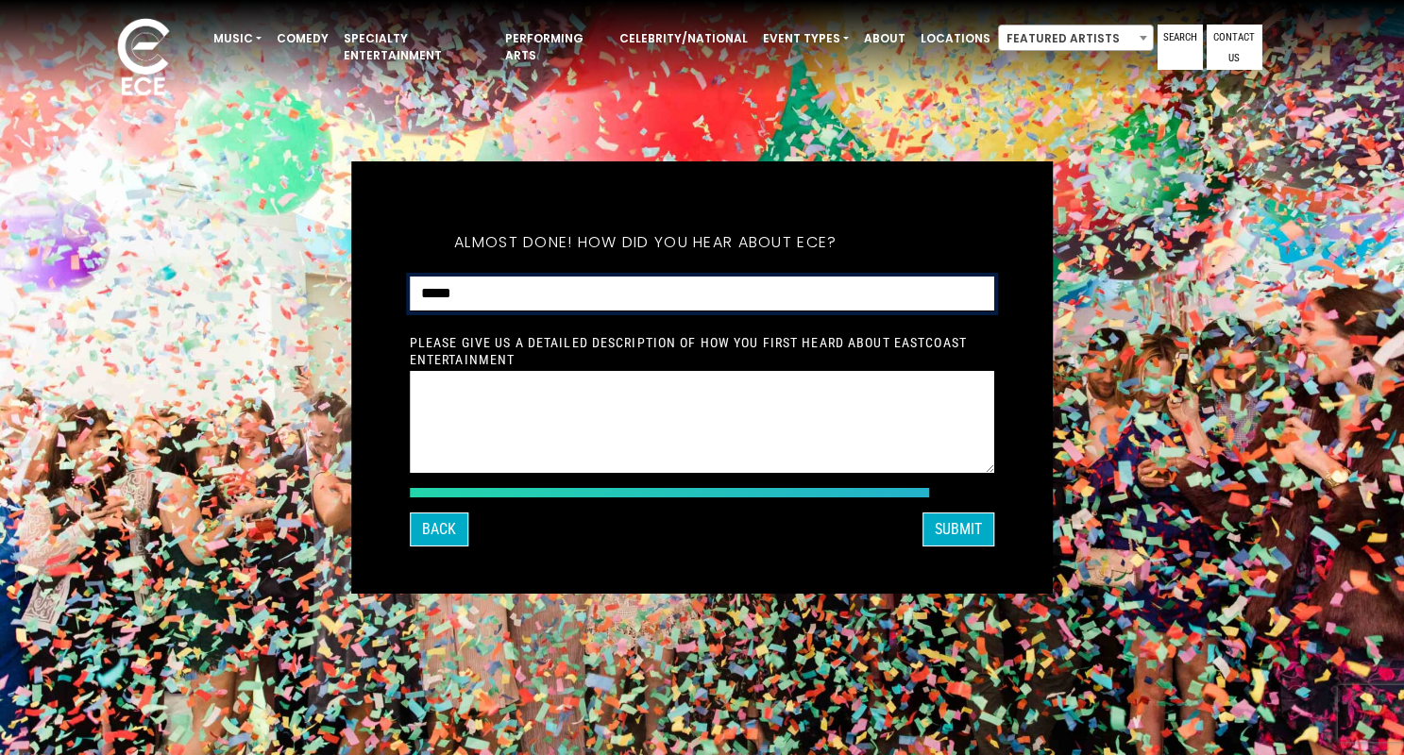  What do you see at coordinates (958, 530) in the screenshot?
I see `button: SUBMIT` at bounding box center [958, 530].